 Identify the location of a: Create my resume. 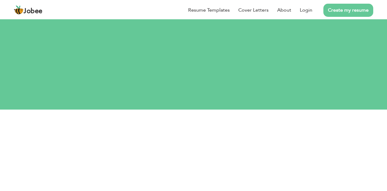
(348, 10).